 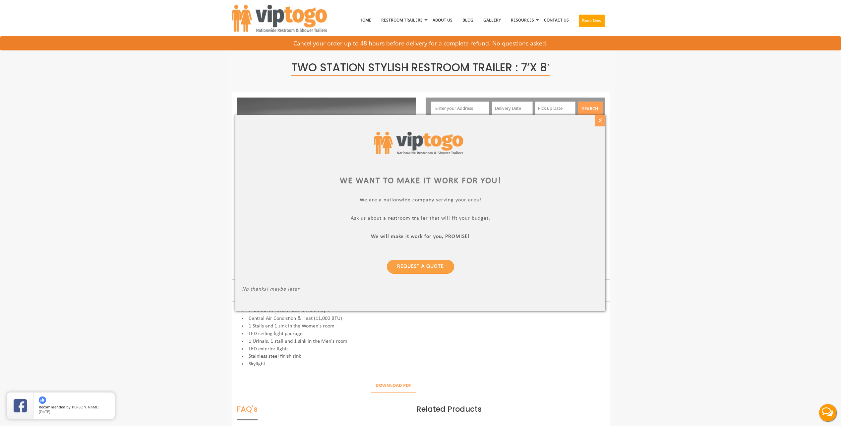 What do you see at coordinates (421, 236) in the screenshot?
I see `b: We will make it work for you, PROMISE!` at bounding box center [421, 236].